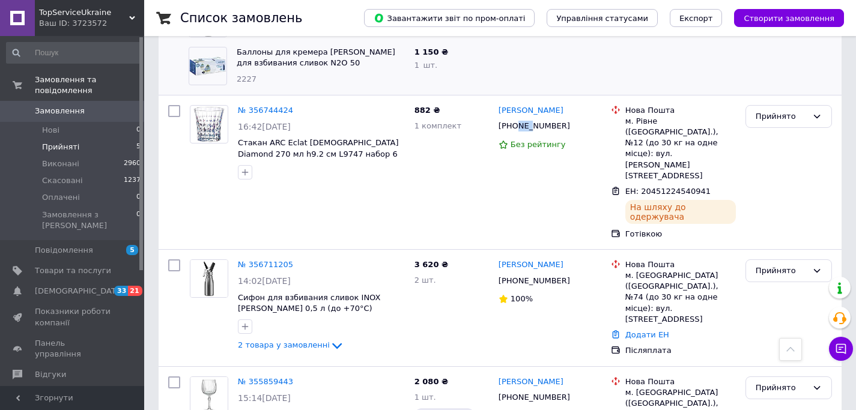 Image resolution: width=856 pixels, height=410 pixels. What do you see at coordinates (84, 13) in the screenshot?
I see `span: TopServiceUkraine` at bounding box center [84, 13].